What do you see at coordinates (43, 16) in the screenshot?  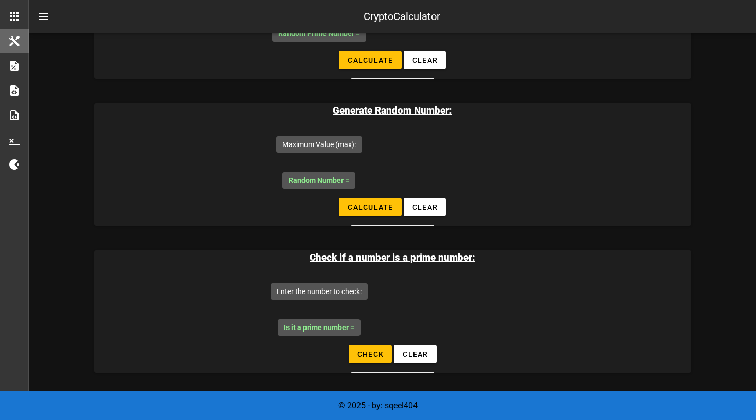 I see `button: nav-menu-toggle` at bounding box center [43, 16].